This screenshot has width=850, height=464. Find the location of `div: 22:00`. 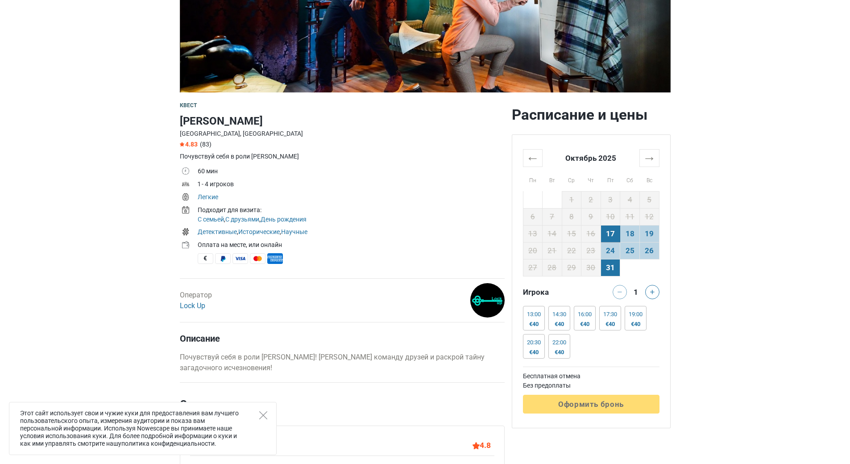

div: 22:00 is located at coordinates (559, 342).